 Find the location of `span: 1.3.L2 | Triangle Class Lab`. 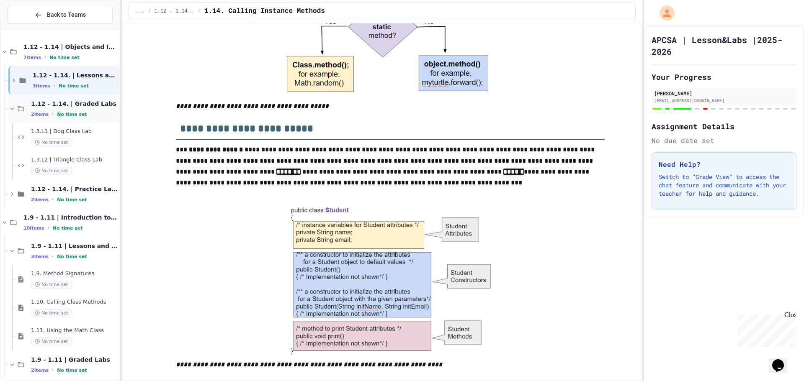

span: 1.3.L2 | Triangle Class Lab is located at coordinates (74, 160).